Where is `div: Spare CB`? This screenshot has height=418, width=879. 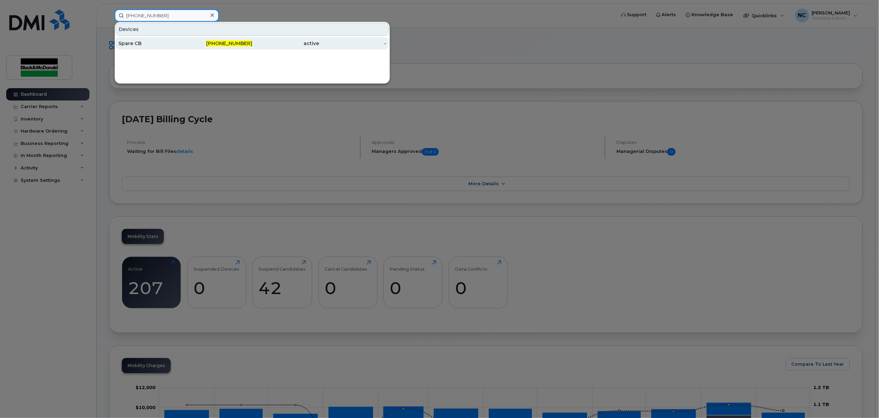
div: Spare CB is located at coordinates (152, 43).